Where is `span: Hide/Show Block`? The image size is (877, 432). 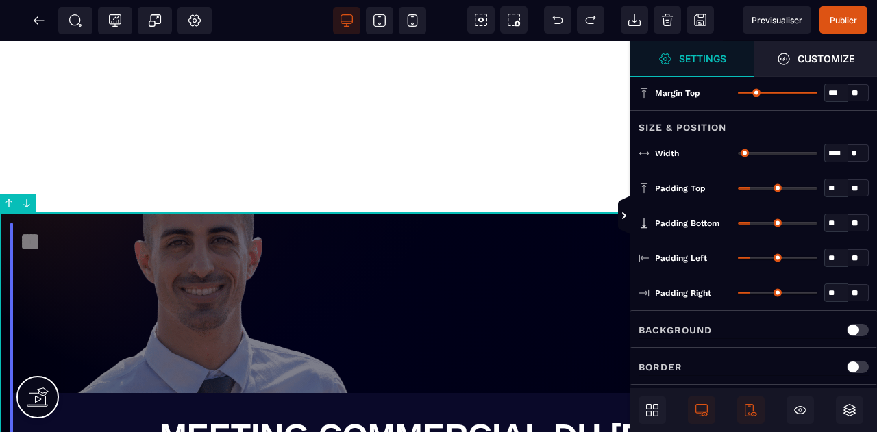 span: Hide/Show Block is located at coordinates (800, 410).